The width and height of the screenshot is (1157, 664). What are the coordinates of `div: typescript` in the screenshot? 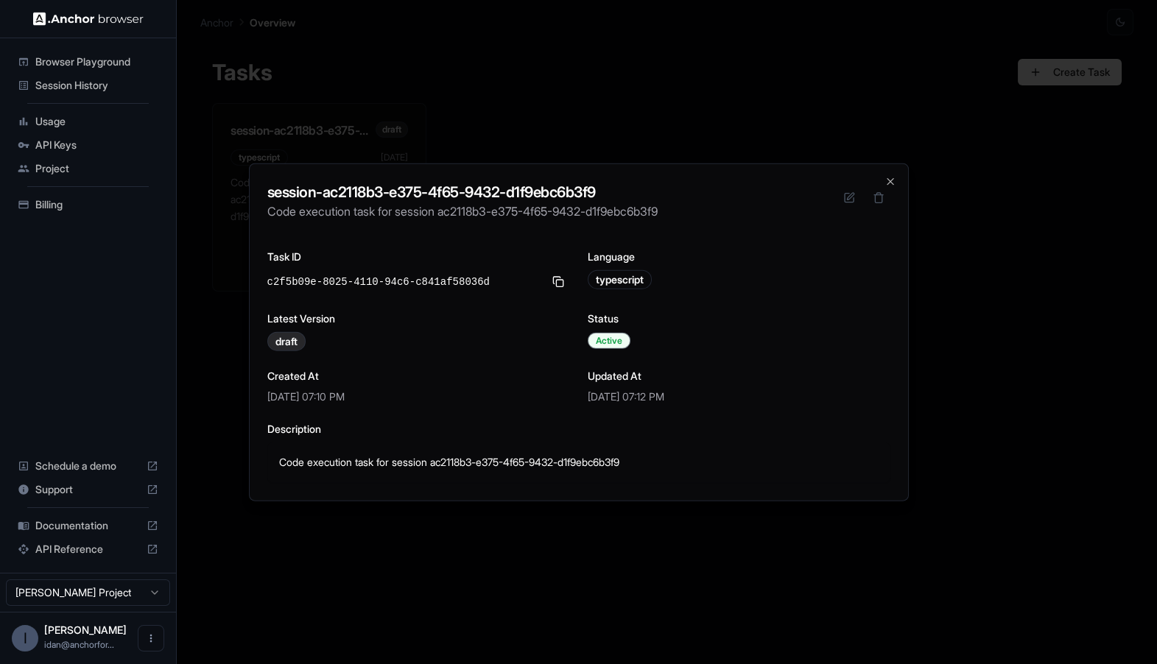 It's located at (619, 280).